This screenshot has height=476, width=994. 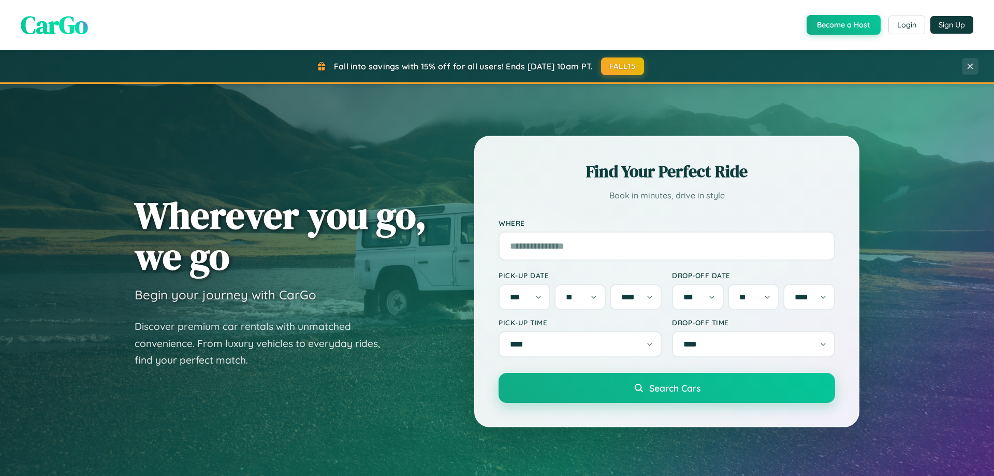 What do you see at coordinates (281, 236) in the screenshot?
I see `h1: Wherever you go, we go` at bounding box center [281, 236].